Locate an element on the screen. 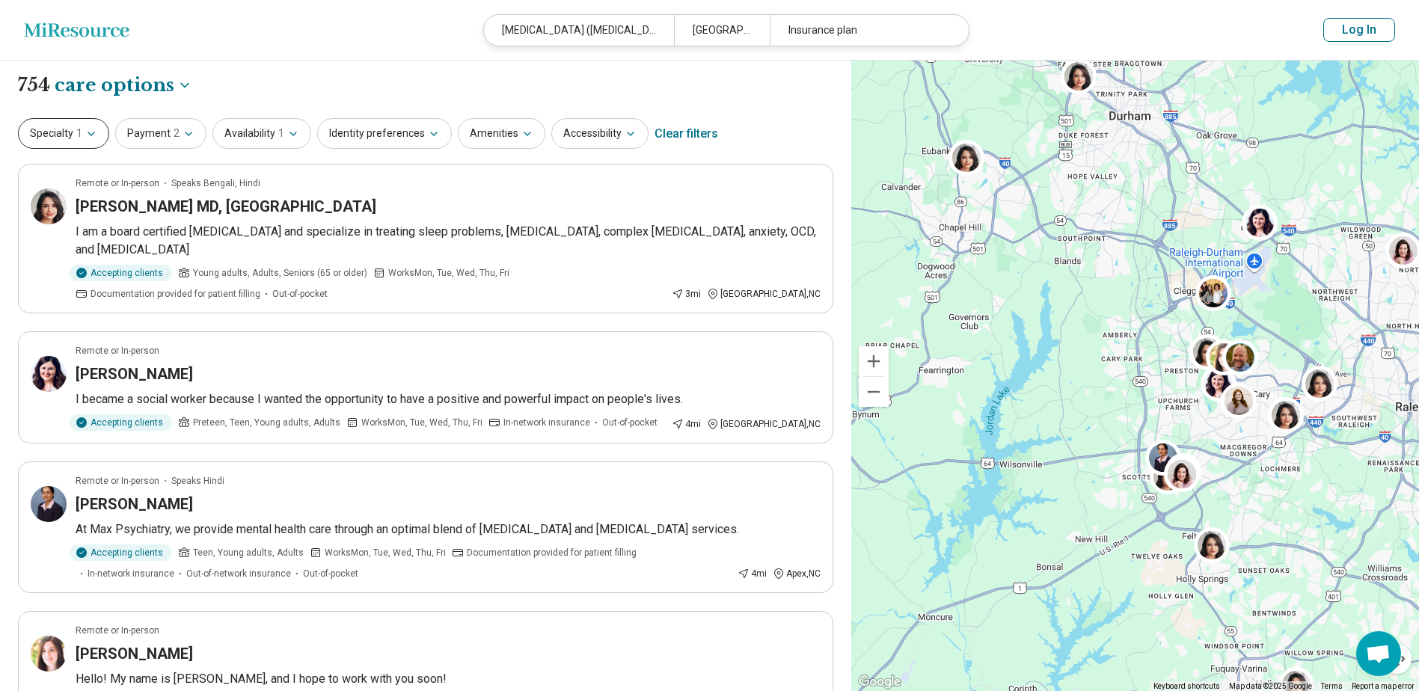 The image size is (1419, 691). button: Care options is located at coordinates (123, 85).